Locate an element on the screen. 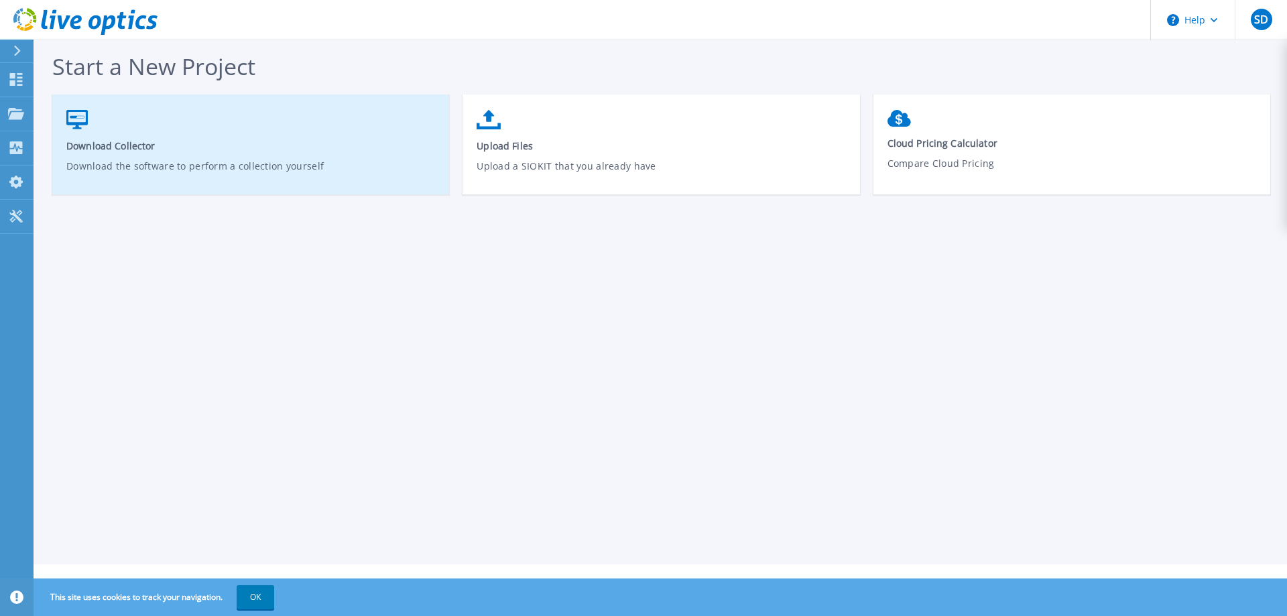 Image resolution: width=1287 pixels, height=616 pixels. span: Start a New Project is located at coordinates (154, 66).